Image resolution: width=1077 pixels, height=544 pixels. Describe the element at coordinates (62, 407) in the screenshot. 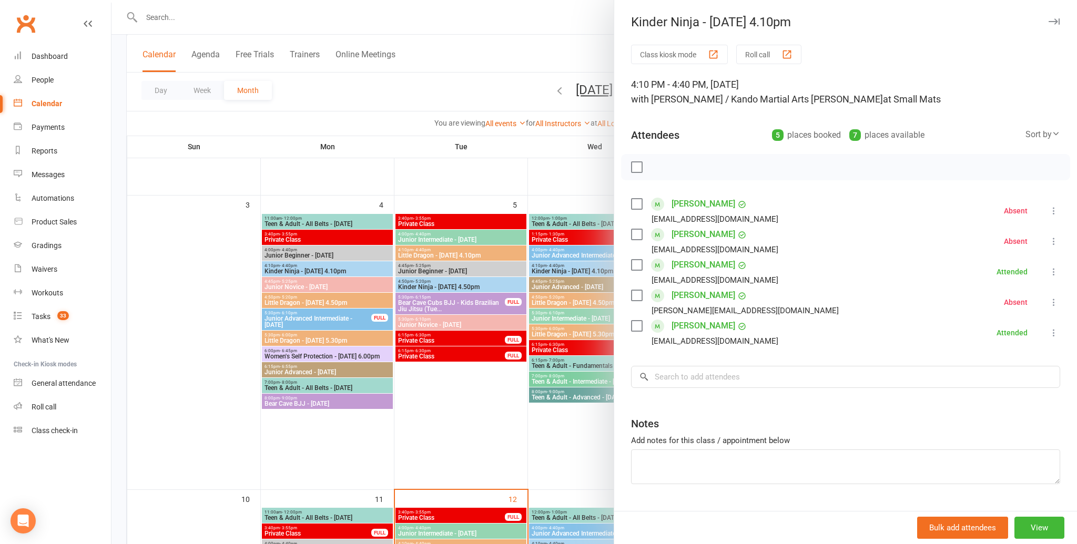

I see `a: Roll call` at that location.